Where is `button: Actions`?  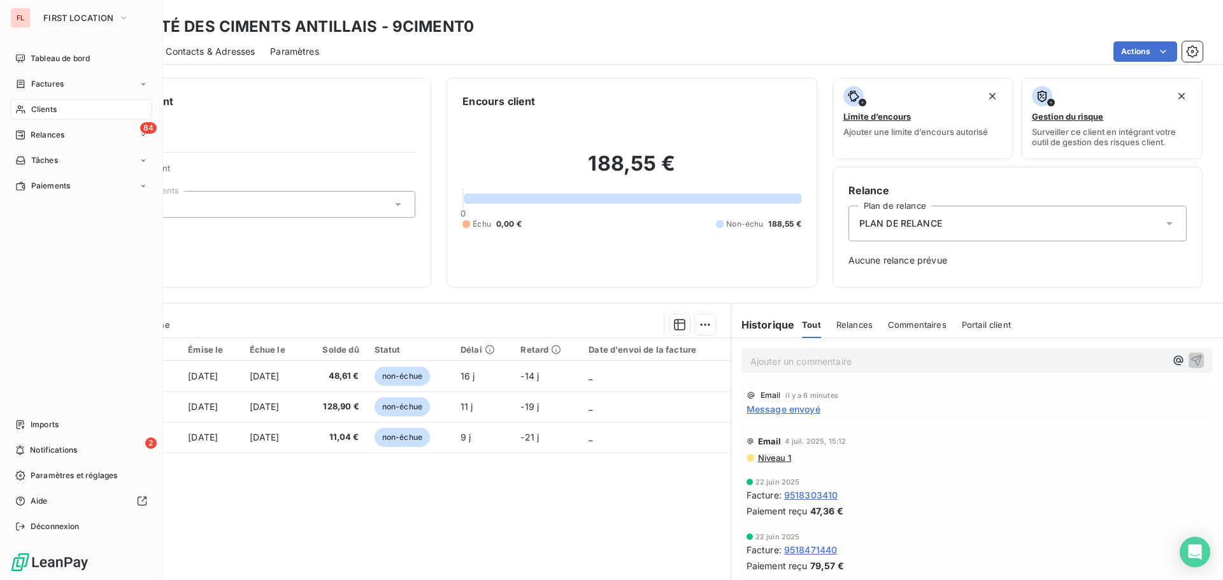 button: Actions is located at coordinates (1145, 52).